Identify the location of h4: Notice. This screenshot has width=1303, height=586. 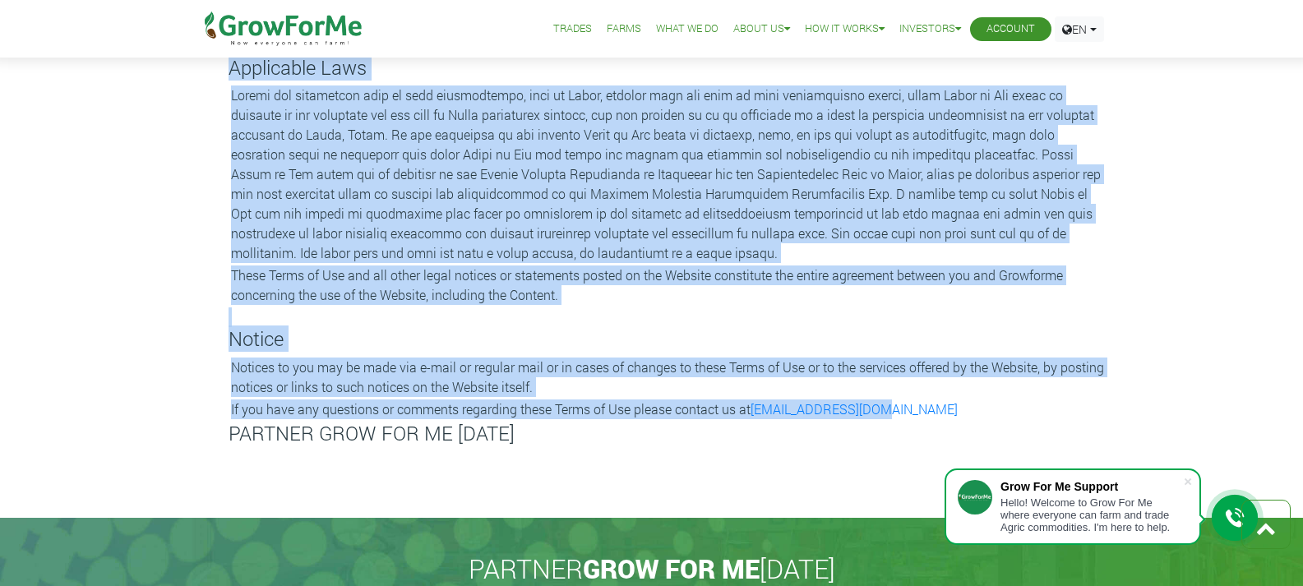
(668, 339).